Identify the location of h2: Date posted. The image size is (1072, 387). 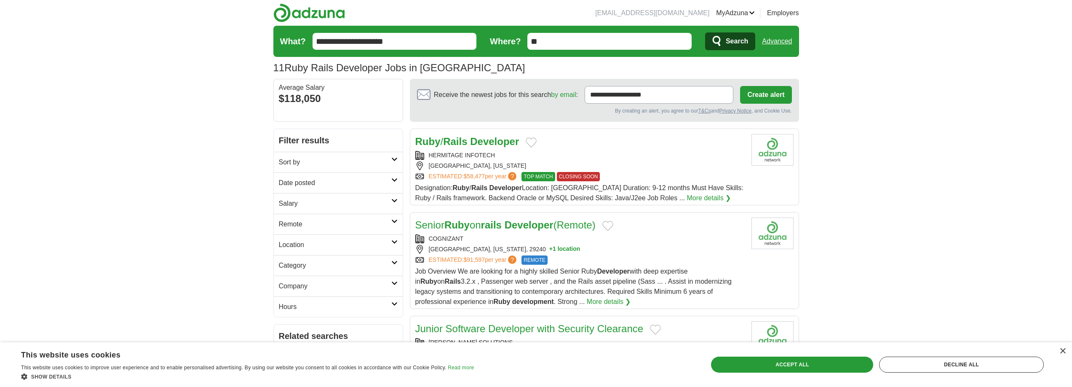
(335, 183).